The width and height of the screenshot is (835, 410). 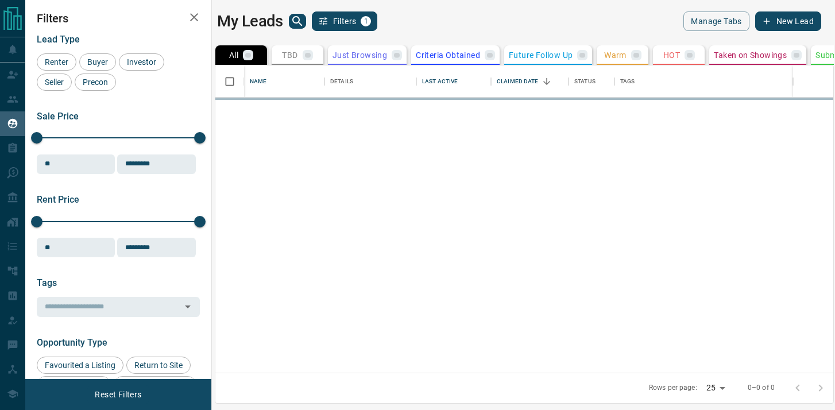 What do you see at coordinates (95, 82) in the screenshot?
I see `span: Precon` at bounding box center [95, 82].